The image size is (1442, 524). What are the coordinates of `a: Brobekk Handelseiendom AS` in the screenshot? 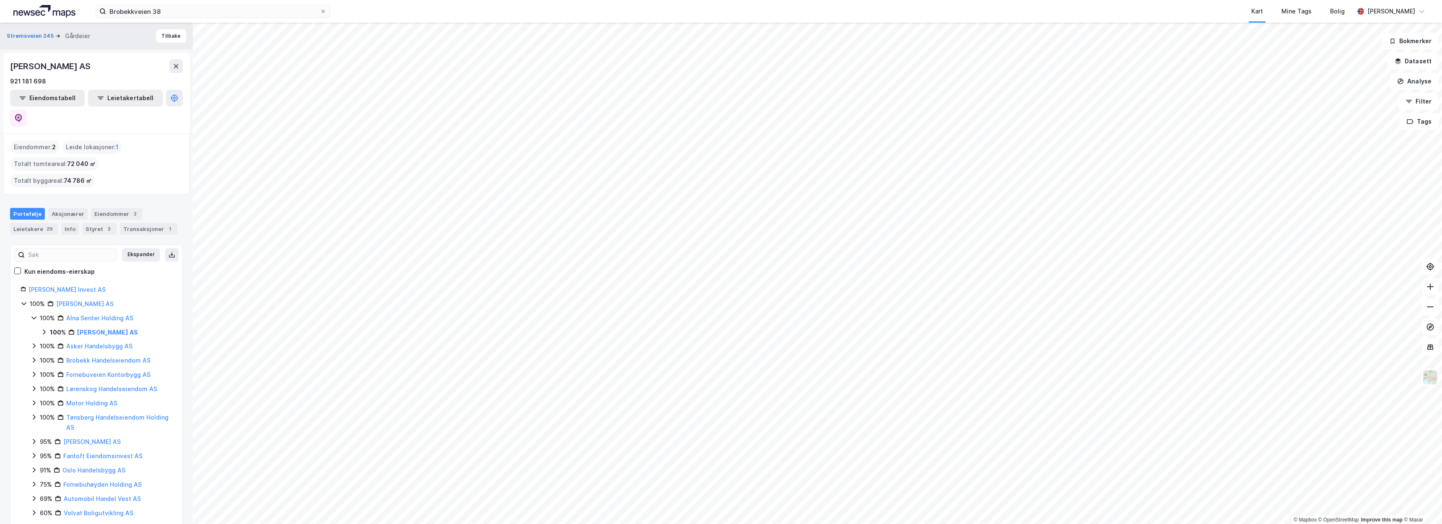 It's located at (108, 360).